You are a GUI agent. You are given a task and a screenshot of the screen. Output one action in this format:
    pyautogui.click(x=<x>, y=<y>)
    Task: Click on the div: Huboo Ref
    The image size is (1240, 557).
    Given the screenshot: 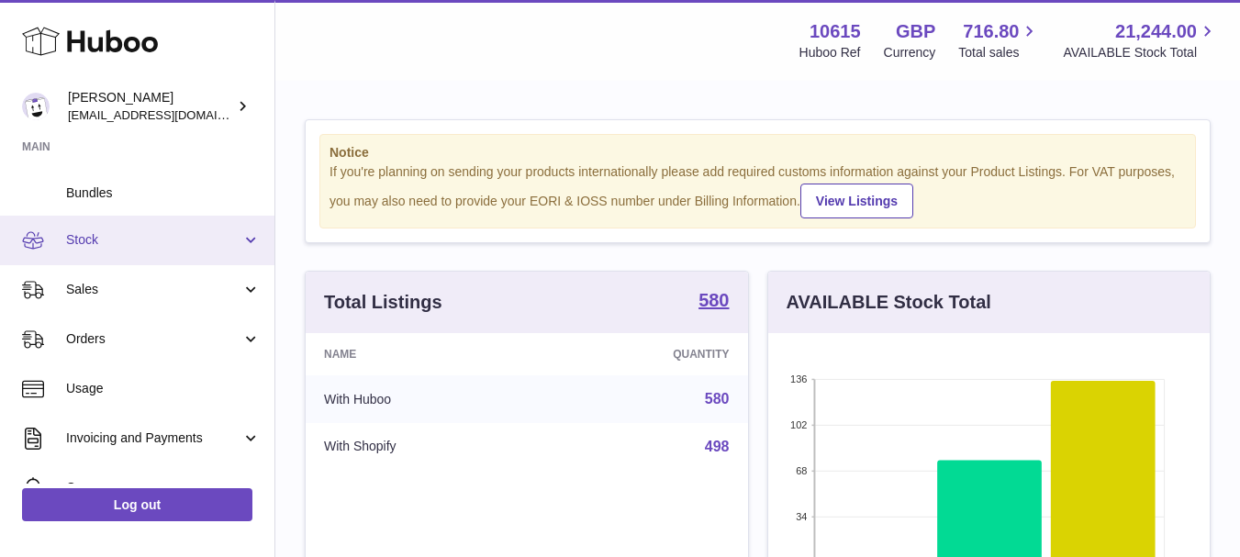 What is the action you would take?
    pyautogui.click(x=830, y=52)
    